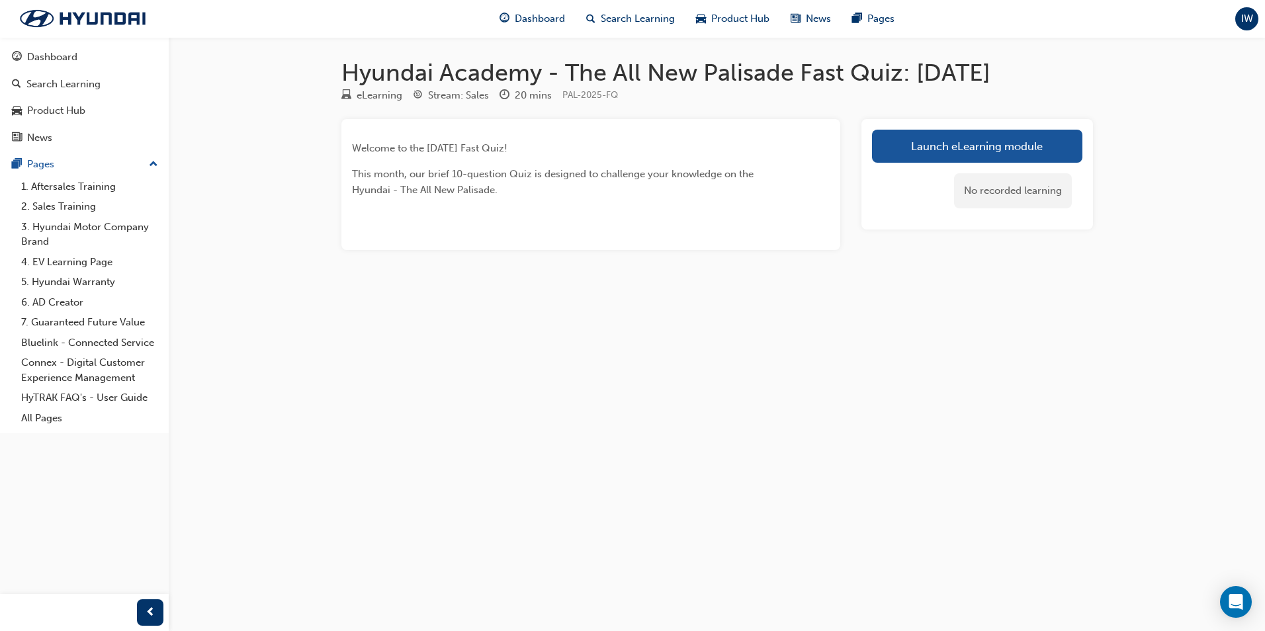  What do you see at coordinates (89, 418) in the screenshot?
I see `a: All Pages` at bounding box center [89, 418].